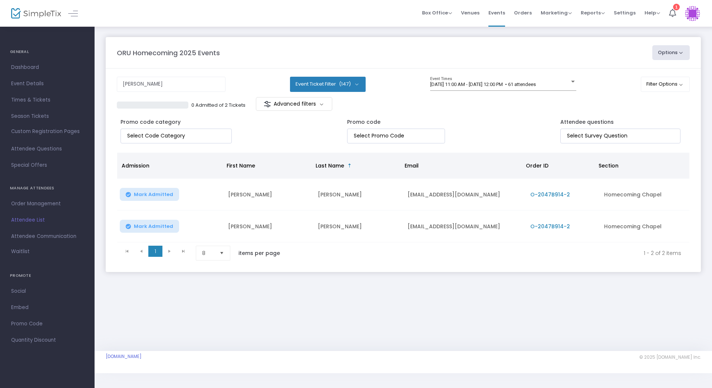 This screenshot has width=712, height=388. I want to click on span: Attendee Communication, so click(47, 237).